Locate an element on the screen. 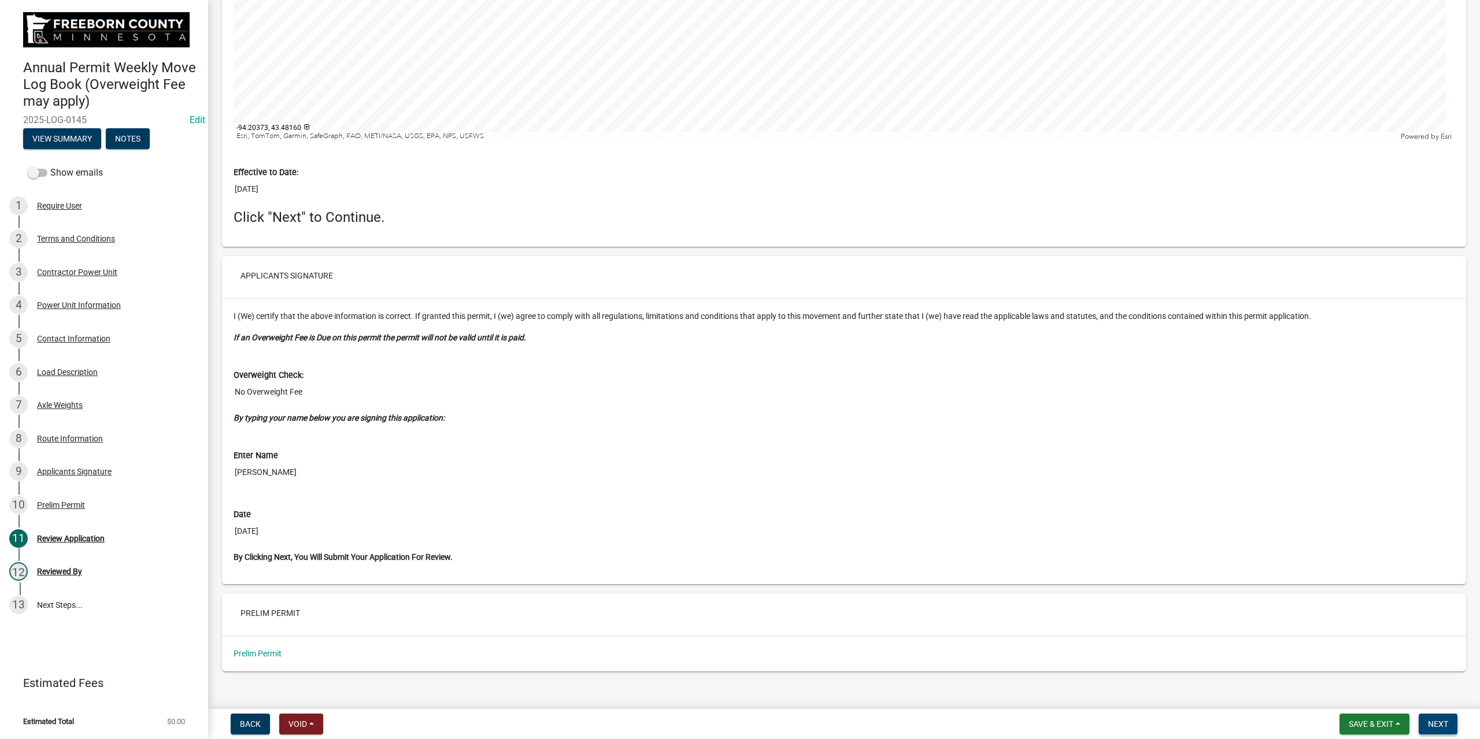  a: Edit is located at coordinates (197, 120).